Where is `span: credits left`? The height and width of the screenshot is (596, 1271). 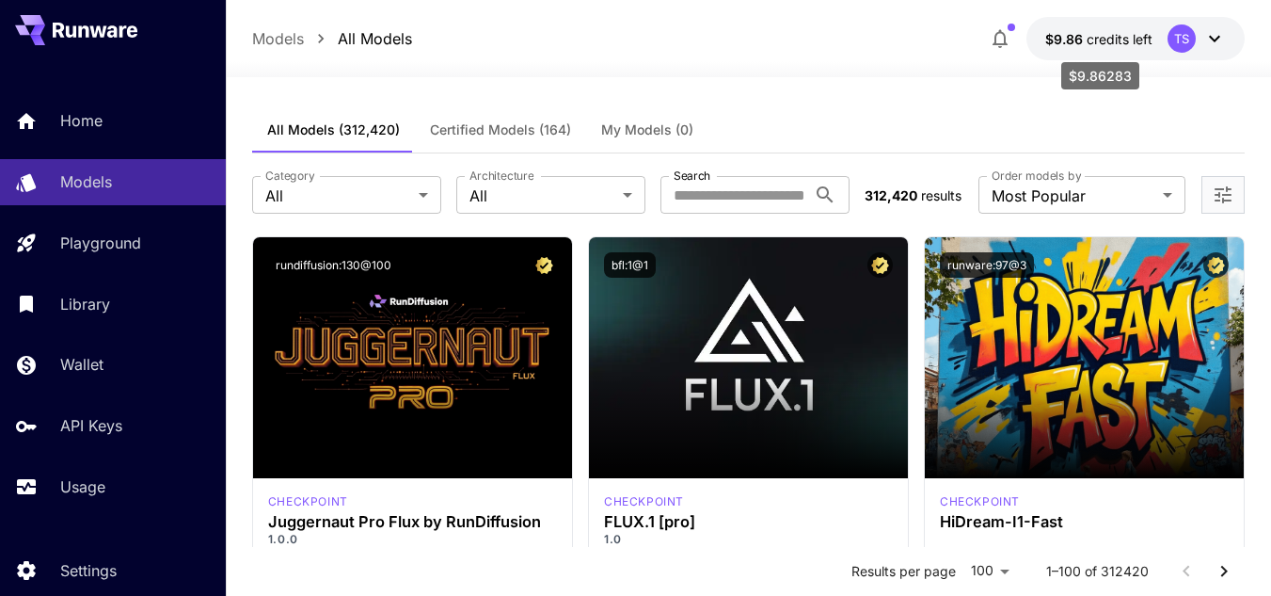 span: credits left is located at coordinates (1120, 39).